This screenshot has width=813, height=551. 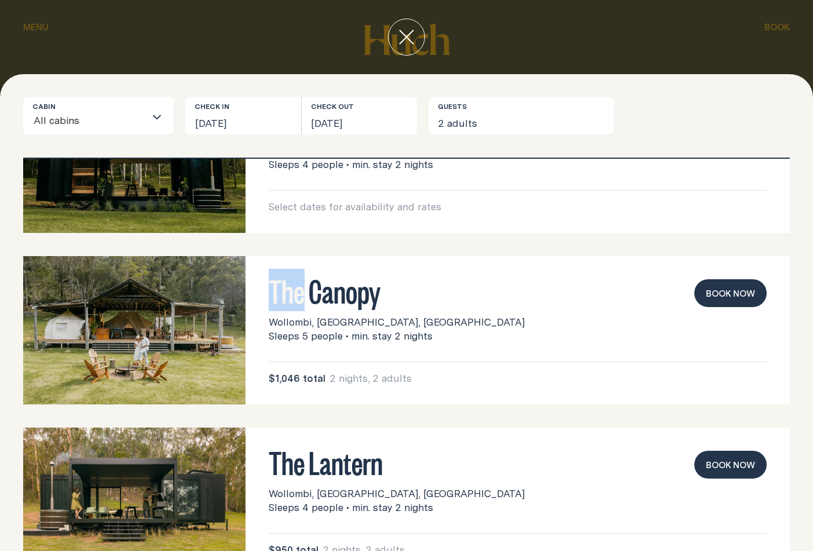 I want to click on input: Search for option, so click(x=112, y=122).